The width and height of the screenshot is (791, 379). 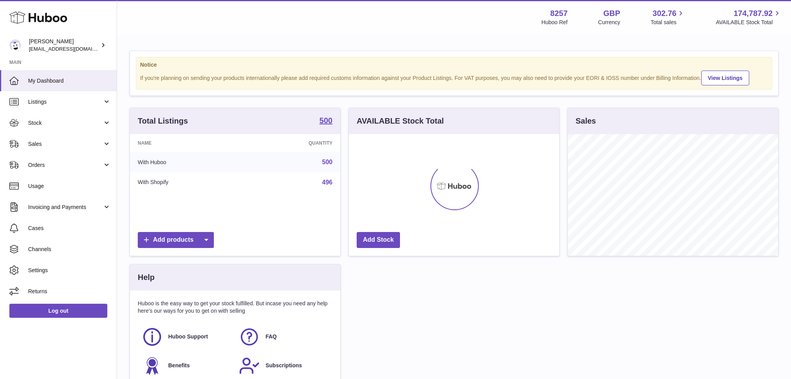 What do you see at coordinates (187, 183) in the screenshot?
I see `td: With Shopify` at bounding box center [187, 183].